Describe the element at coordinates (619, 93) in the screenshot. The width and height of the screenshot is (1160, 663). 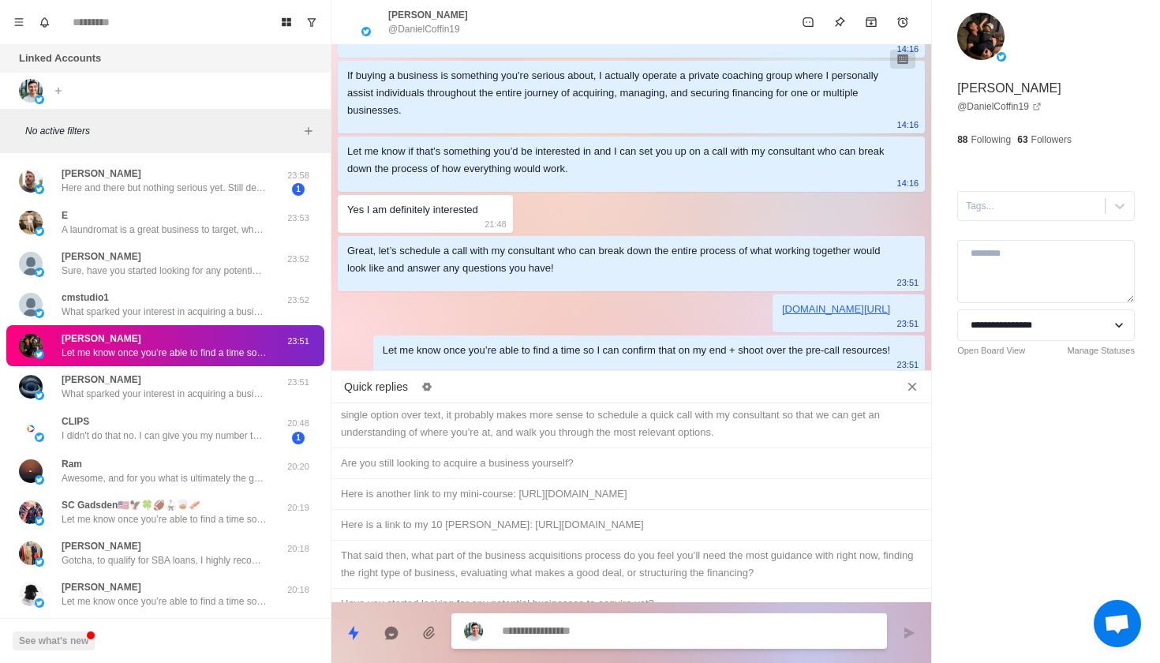
I see `div: If buying a business is something you're serious about, I actually operate a private coaching gro...` at that location.